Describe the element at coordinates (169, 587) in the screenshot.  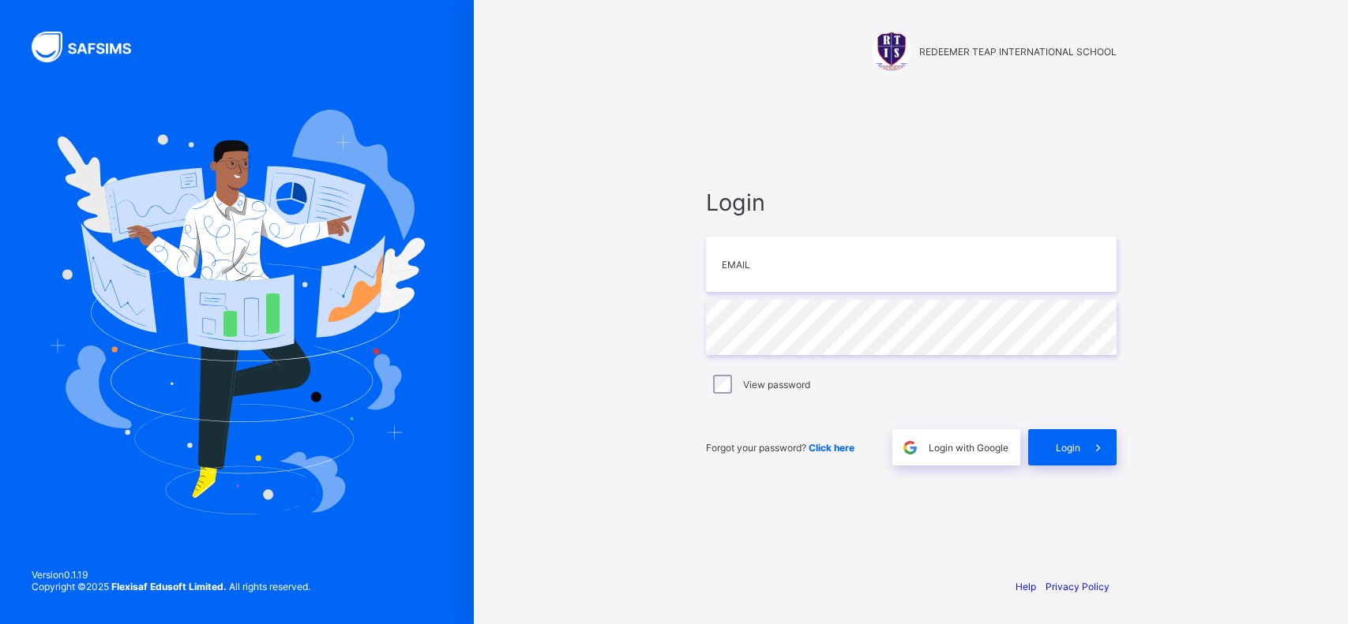
I see `strong: Flexisaf Edusoft Limited.` at that location.